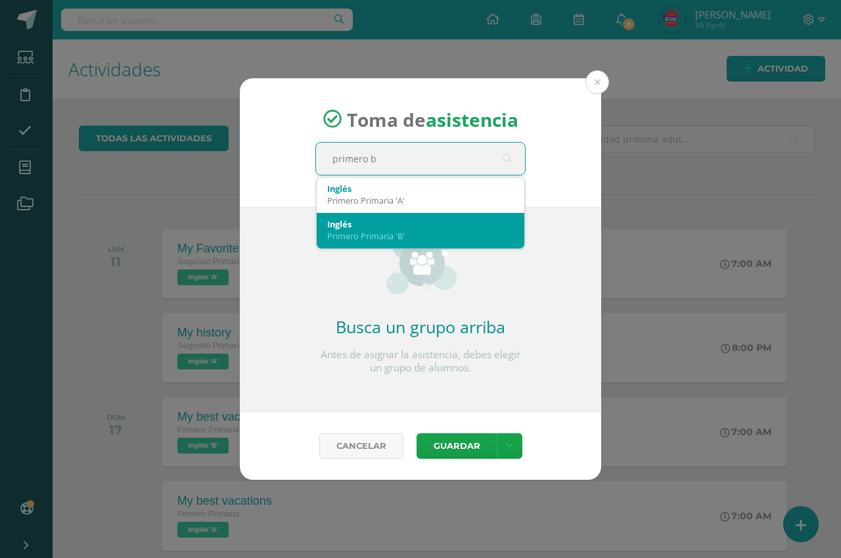 The width and height of the screenshot is (841, 558). Describe the element at coordinates (421, 158) in the screenshot. I see `input: Busca un grado o sección aquí...` at that location.